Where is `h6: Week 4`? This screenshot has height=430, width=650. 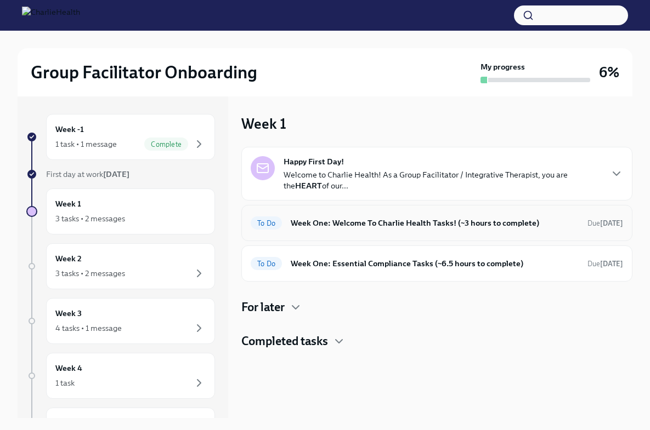
h6: Week 4 is located at coordinates (69, 369).